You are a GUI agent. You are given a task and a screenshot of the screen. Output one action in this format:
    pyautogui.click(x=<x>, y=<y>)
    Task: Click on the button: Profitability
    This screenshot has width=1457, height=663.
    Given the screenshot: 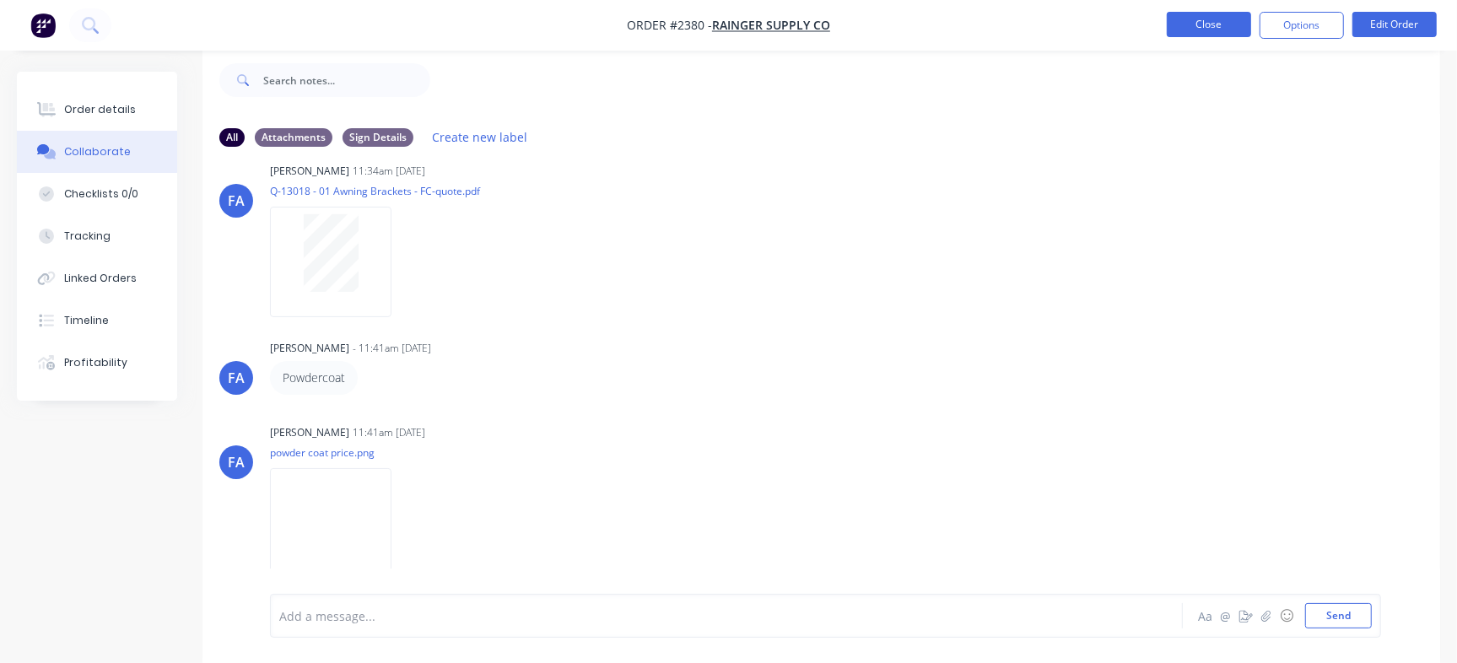 What is the action you would take?
    pyautogui.click(x=97, y=363)
    